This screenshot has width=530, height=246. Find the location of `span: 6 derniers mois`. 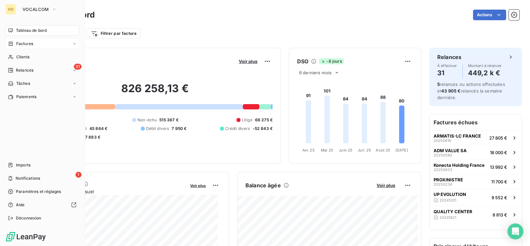

span: 6 derniers mois is located at coordinates (315, 72).